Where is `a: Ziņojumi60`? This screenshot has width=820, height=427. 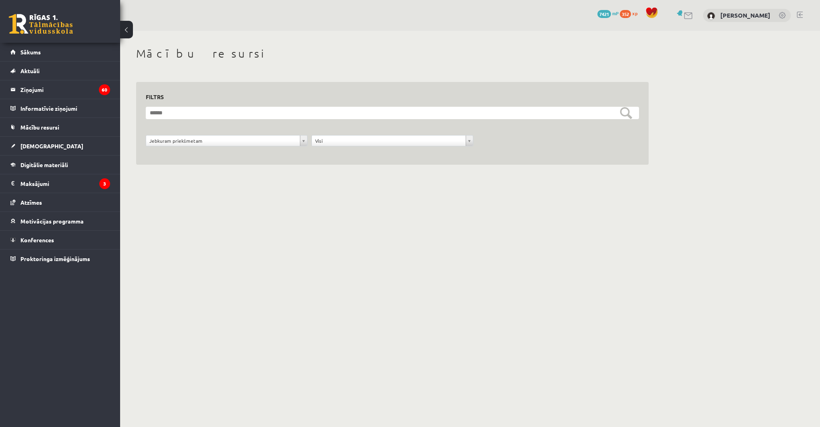 a: Ziņojumi60 is located at coordinates (60, 90).